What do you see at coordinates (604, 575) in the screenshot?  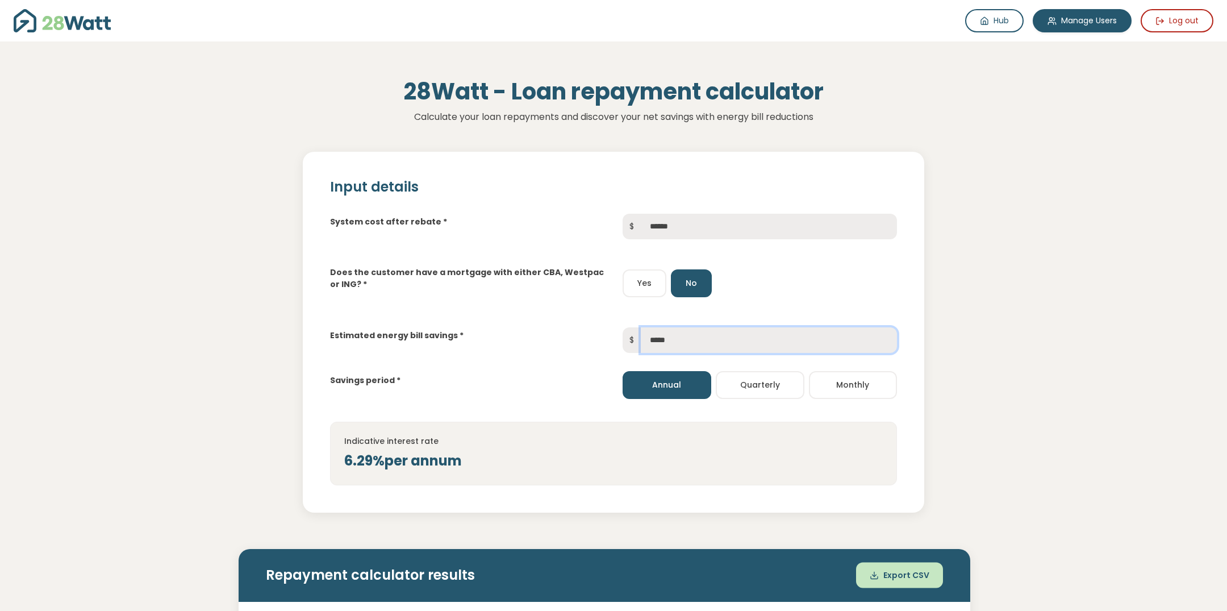 I see `h2: Repayment calculator results` at bounding box center [604, 575].